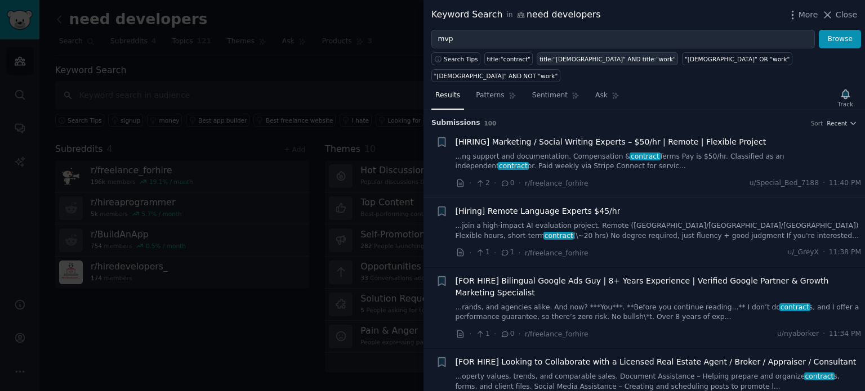  I want to click on span: [FOR HIRE] Bilingual Google Ads Guy | 8+ Years Experience | Verified Google Partner & Growth Mark..., so click(658, 287).